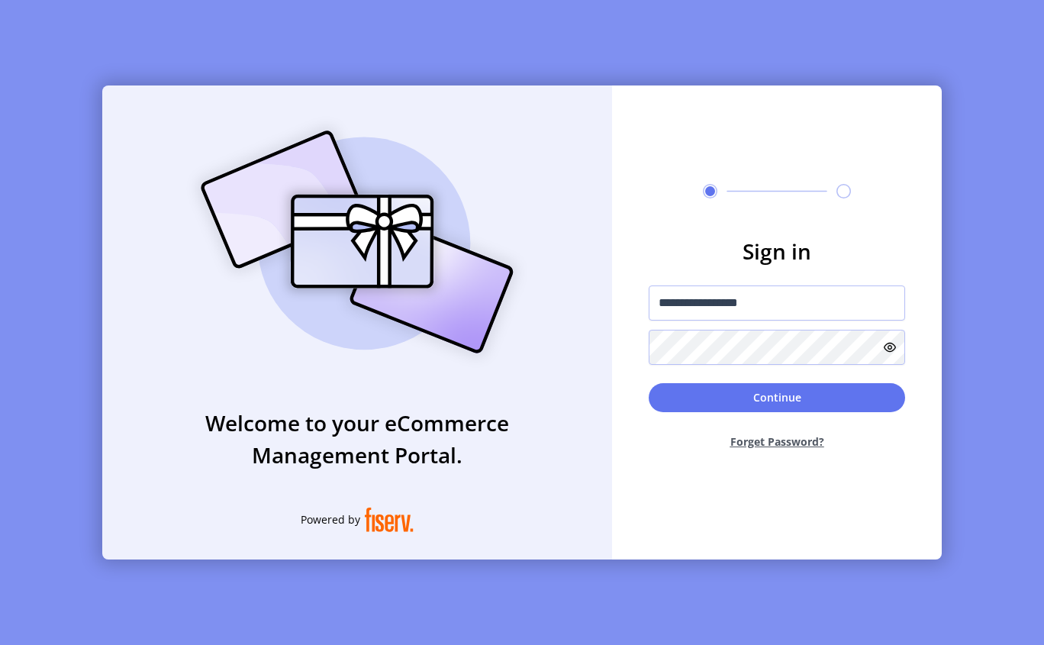 The width and height of the screenshot is (1044, 645). I want to click on button: Continue, so click(777, 398).